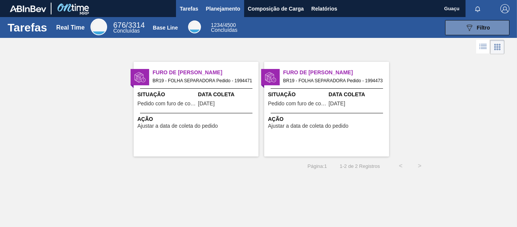 This screenshot has height=227, width=517. I want to click on span: BR19 - FOLHA SEPARADORA Pedido - 1994471, so click(202, 81).